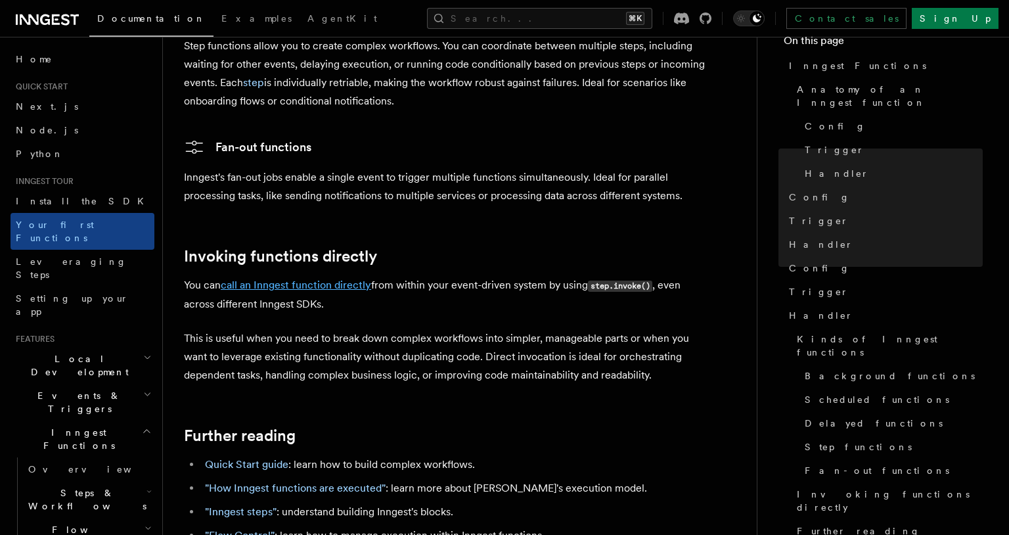 Image resolution: width=1009 pixels, height=535 pixels. What do you see at coordinates (34, 59) in the screenshot?
I see `span: Home` at bounding box center [34, 59].